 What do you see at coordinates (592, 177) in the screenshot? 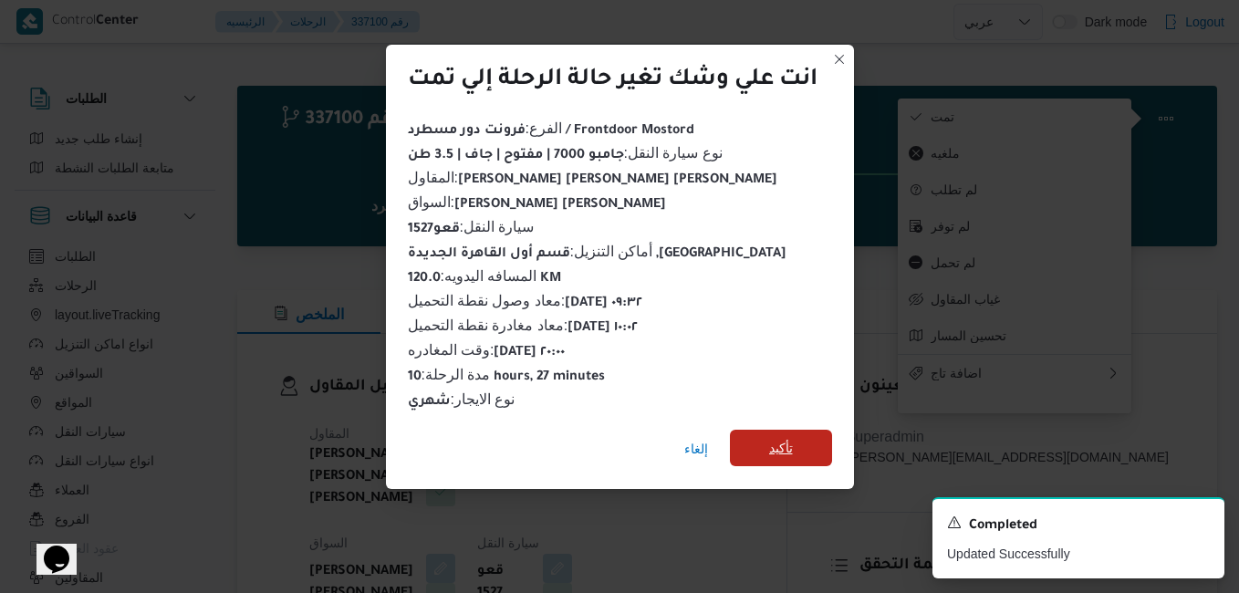
I see `span: المقاول :` at bounding box center [592, 177].